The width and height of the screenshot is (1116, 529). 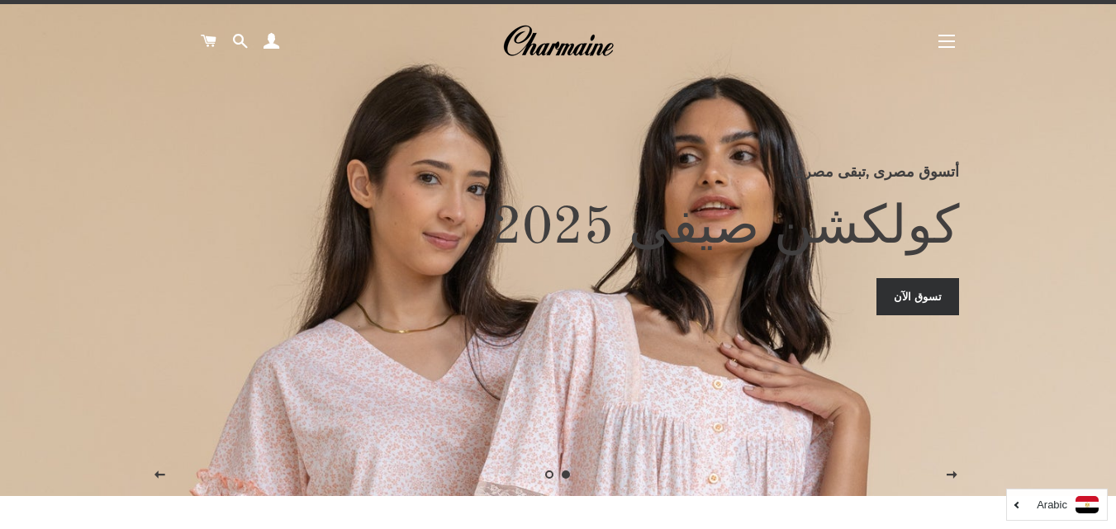 I want to click on p: أتسوق مصرى ,تبقى مصرى, so click(x=557, y=172).